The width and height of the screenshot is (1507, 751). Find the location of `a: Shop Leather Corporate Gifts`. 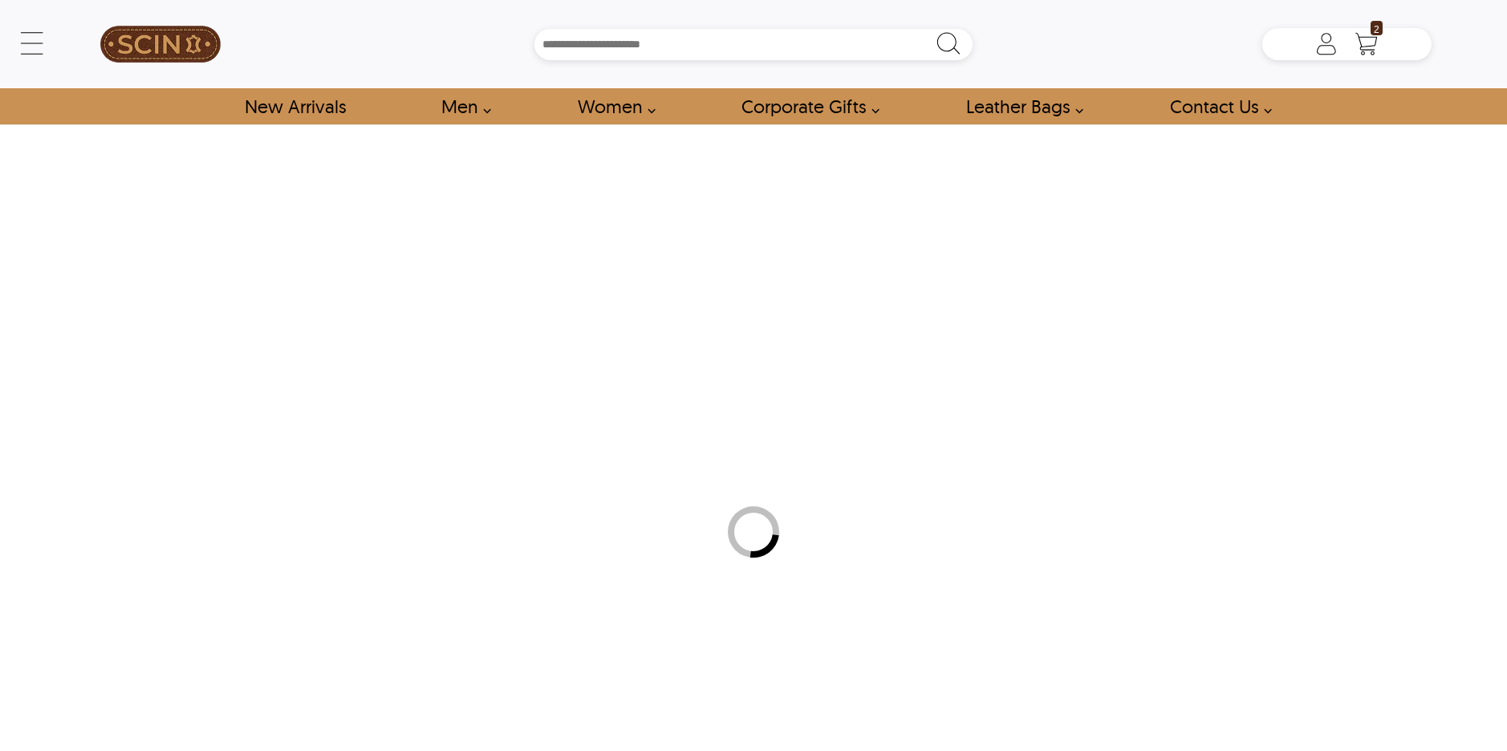

a: Shop Leather Corporate Gifts is located at coordinates (806, 106).